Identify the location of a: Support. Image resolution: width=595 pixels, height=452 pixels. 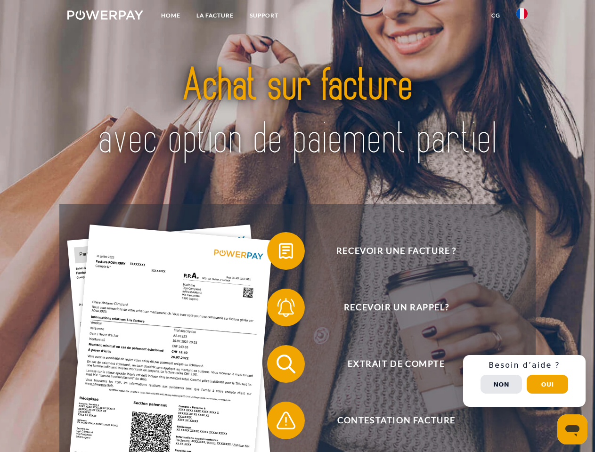
(264, 16).